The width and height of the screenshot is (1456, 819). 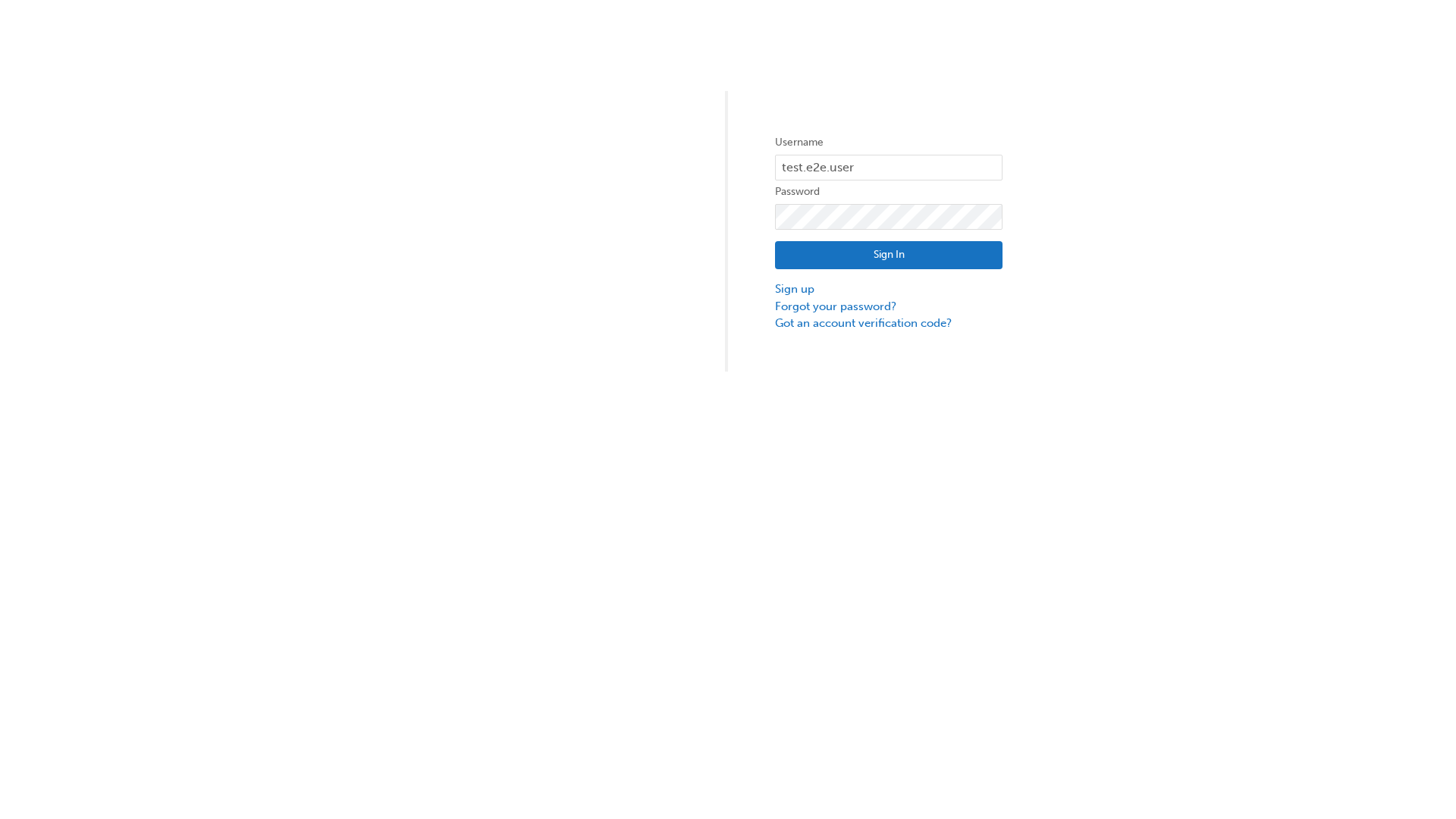 I want to click on label: Password, so click(x=889, y=192).